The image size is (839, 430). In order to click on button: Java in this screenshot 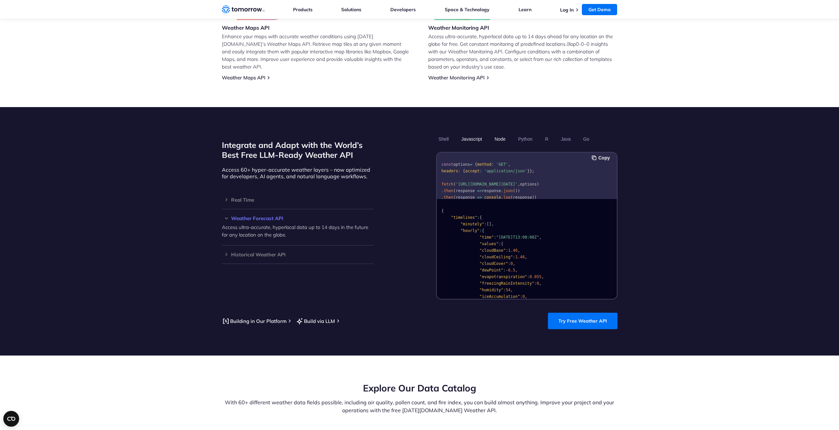, I will do `click(566, 139)`.